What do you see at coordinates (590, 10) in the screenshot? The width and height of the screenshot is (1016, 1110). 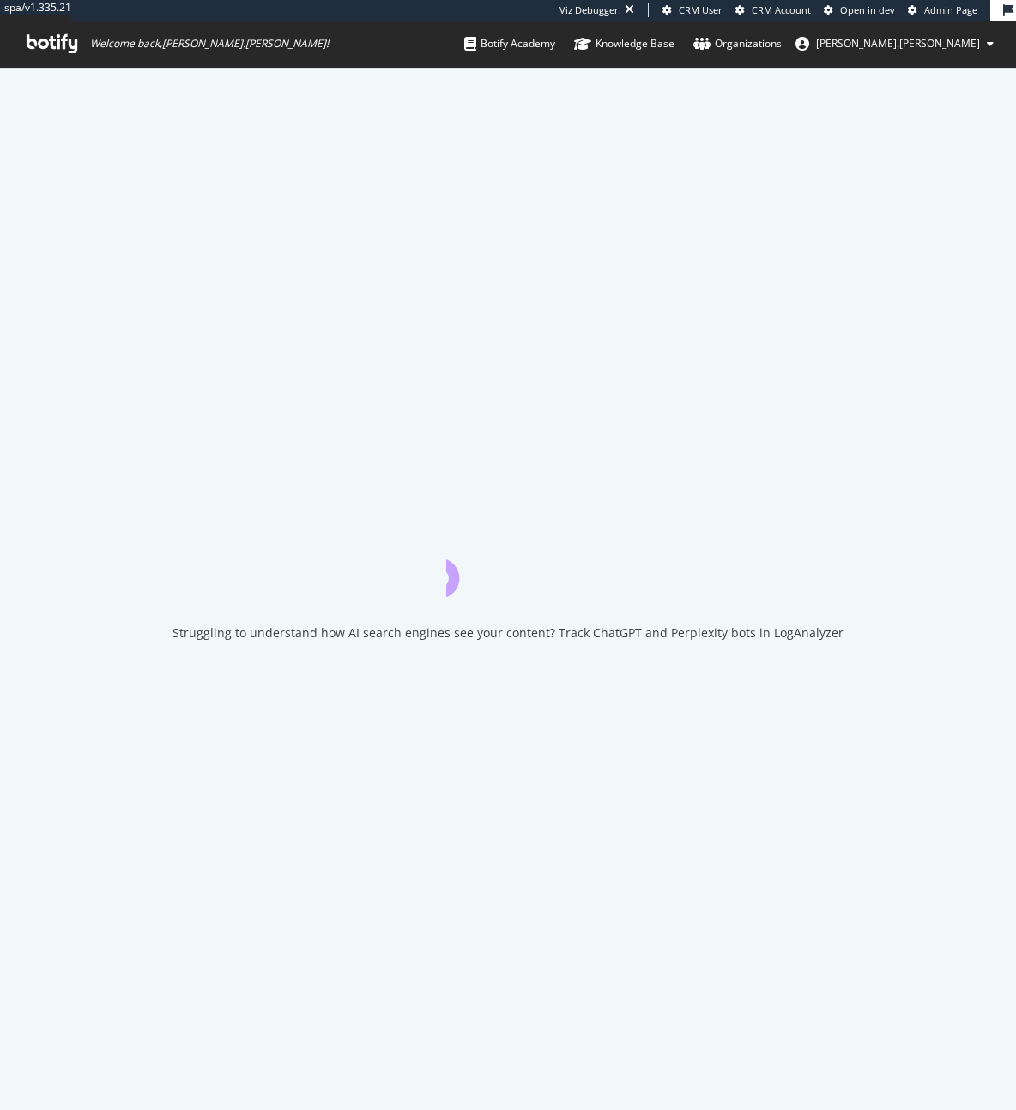 I see `div: Viz Debugger:` at bounding box center [590, 10].